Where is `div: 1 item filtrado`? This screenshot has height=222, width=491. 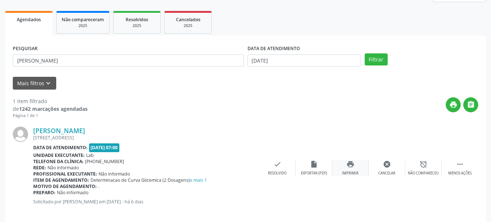
div: 1 item filtrado is located at coordinates (50, 101).